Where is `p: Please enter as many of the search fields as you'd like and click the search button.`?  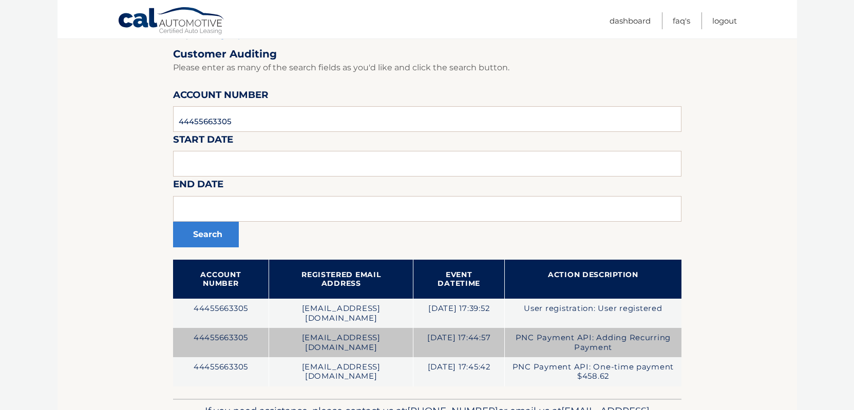 p: Please enter as many of the search fields as you'd like and click the search button. is located at coordinates (427, 68).